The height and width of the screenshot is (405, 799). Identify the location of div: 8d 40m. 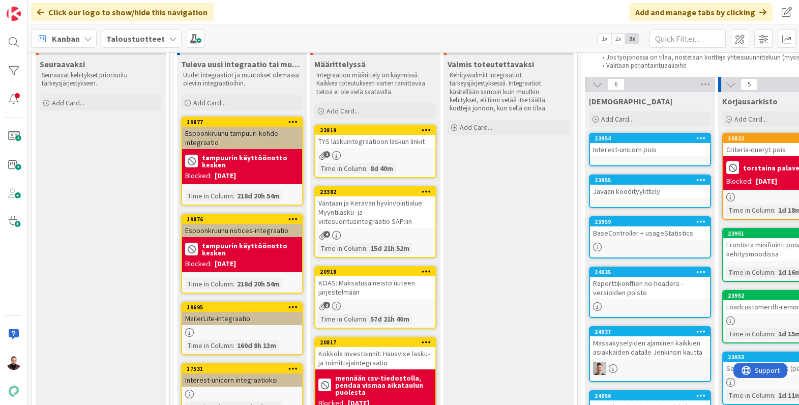
(382, 168).